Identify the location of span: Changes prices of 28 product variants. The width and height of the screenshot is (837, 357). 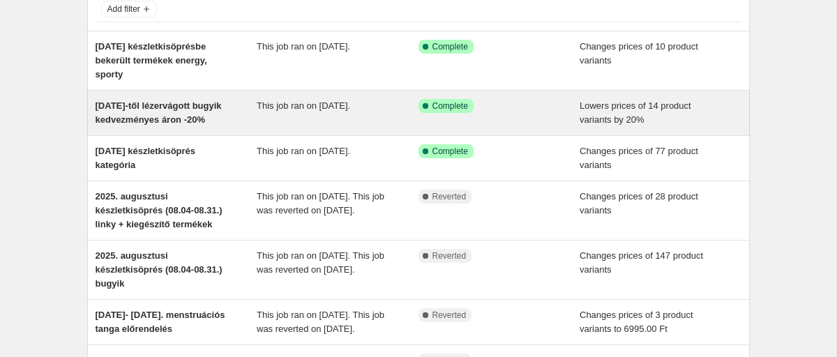
(639, 203).